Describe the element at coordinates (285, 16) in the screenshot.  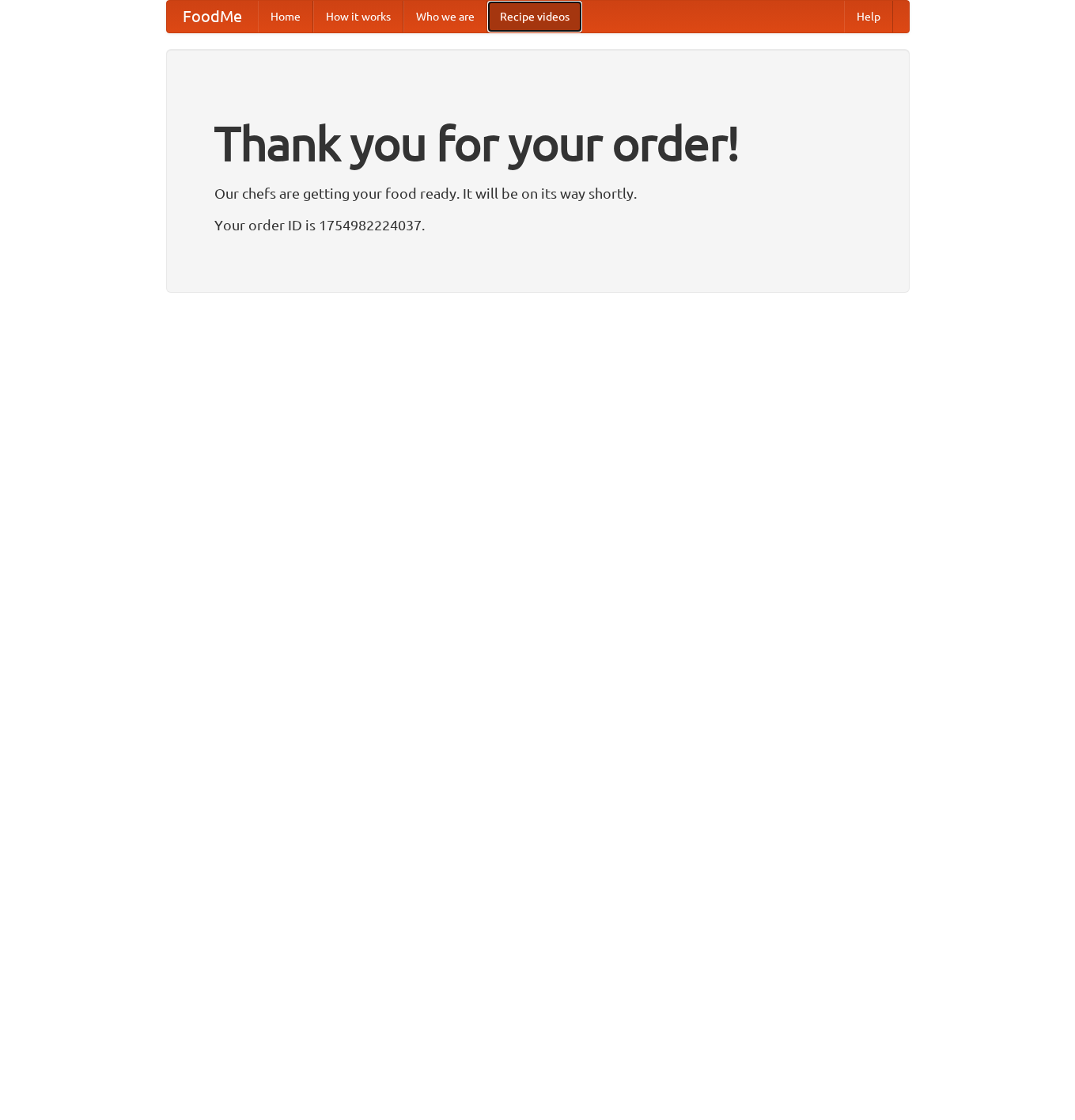
I see `a: Home` at that location.